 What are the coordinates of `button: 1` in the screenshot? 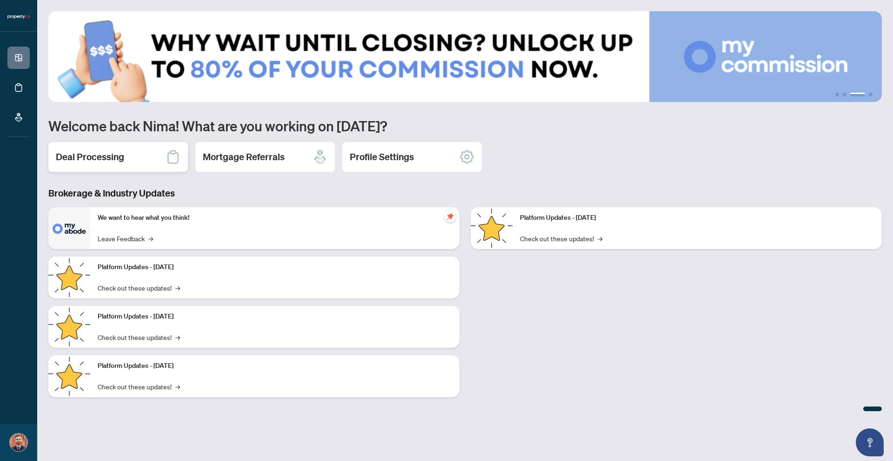 It's located at (838, 94).